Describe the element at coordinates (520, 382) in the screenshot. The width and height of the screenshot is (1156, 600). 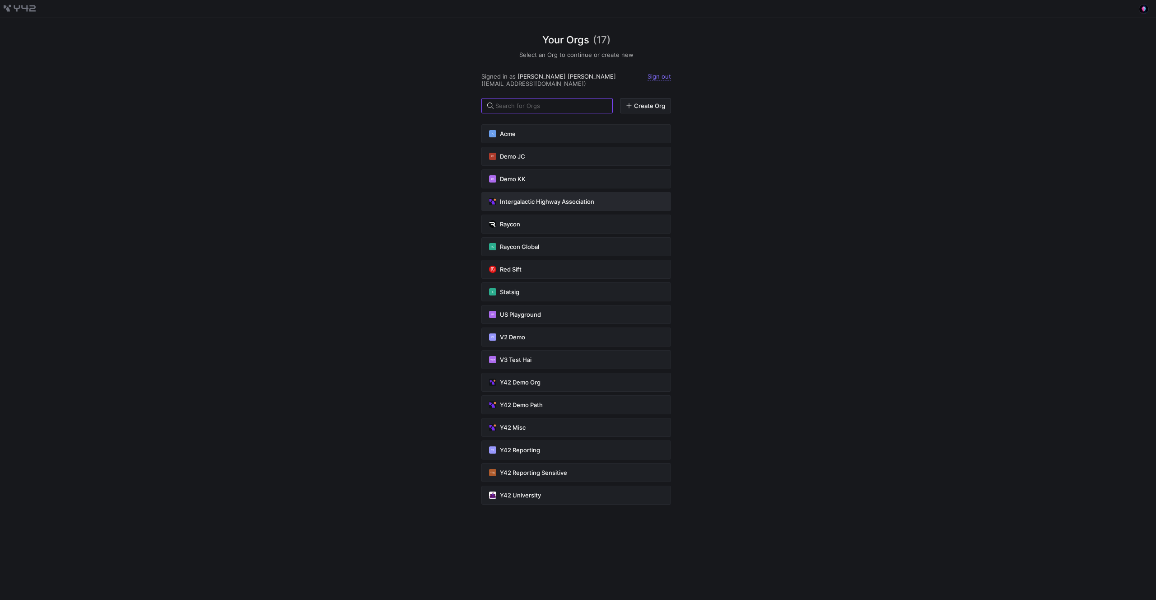
I see `span: Y42 Demo Org` at that location.